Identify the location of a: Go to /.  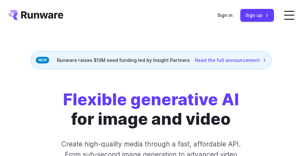
(35, 15).